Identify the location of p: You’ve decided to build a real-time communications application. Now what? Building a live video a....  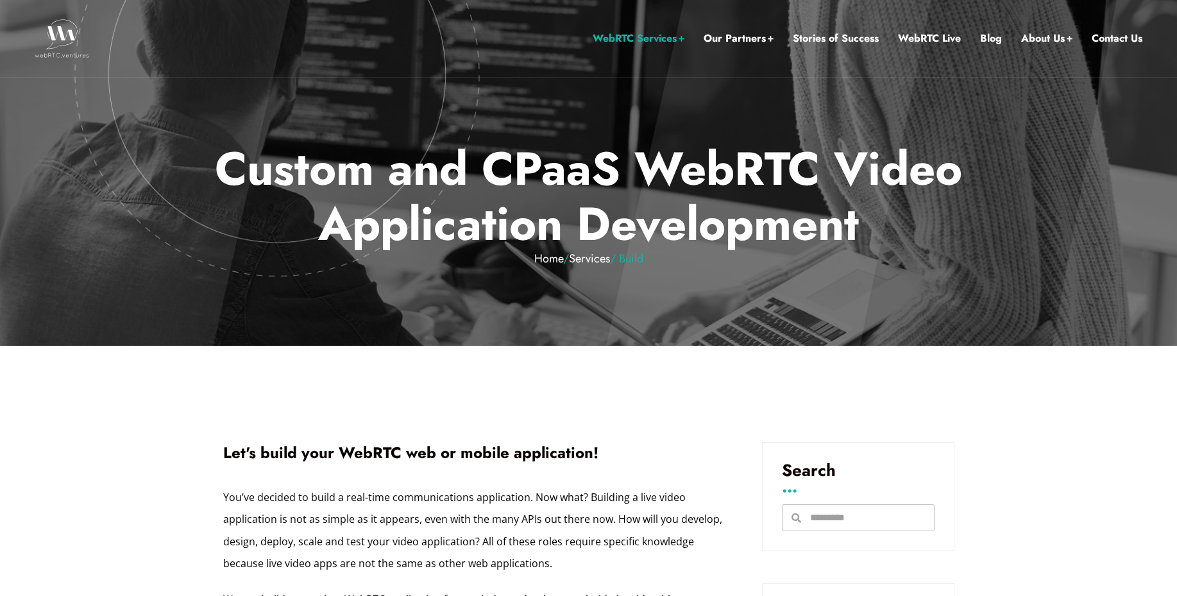
(473, 530).